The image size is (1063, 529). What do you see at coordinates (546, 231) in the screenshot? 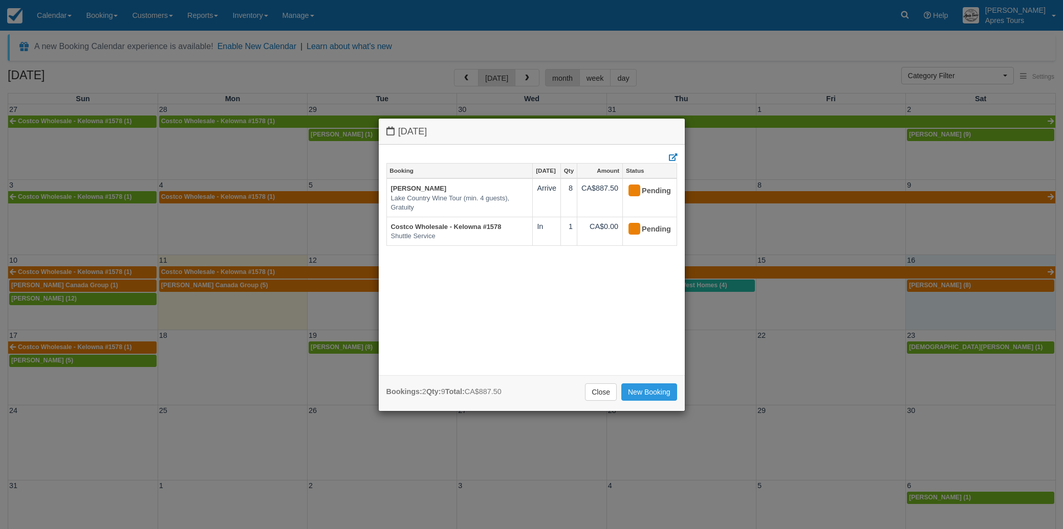
I see `td: In` at bounding box center [546, 231].